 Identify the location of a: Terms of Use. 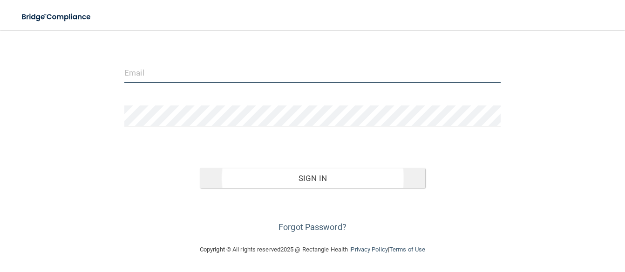
(407, 249).